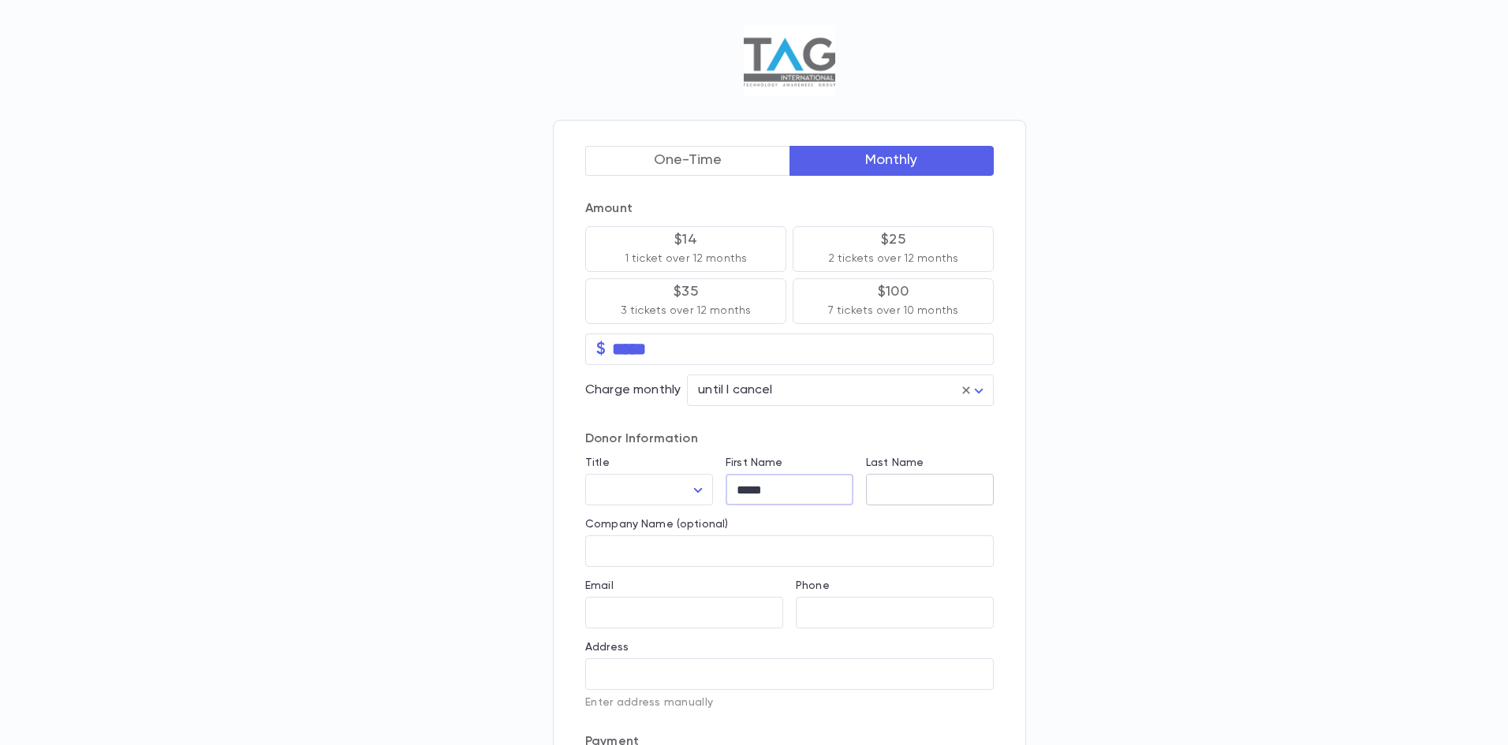 The image size is (1508, 745). What do you see at coordinates (685, 292) in the screenshot?
I see `p: $35` at bounding box center [685, 292].